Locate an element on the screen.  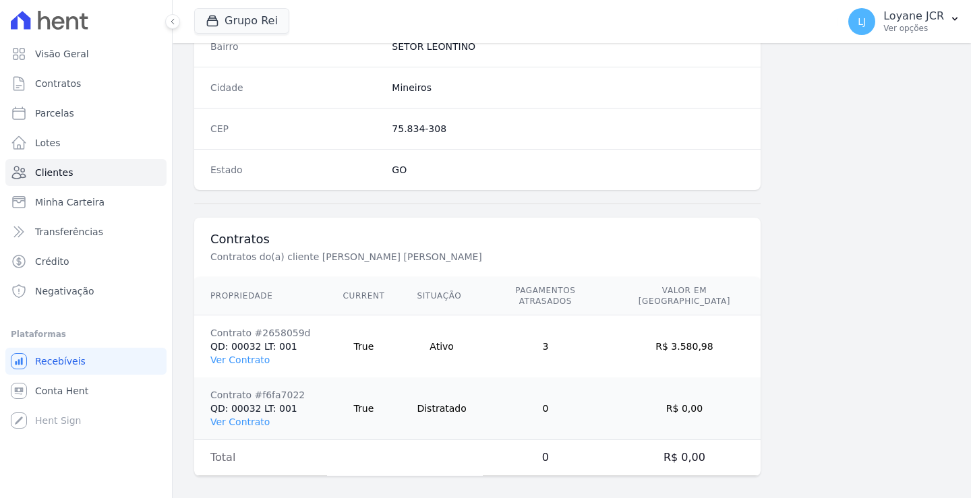
a: Crédito is located at coordinates (86, 262).